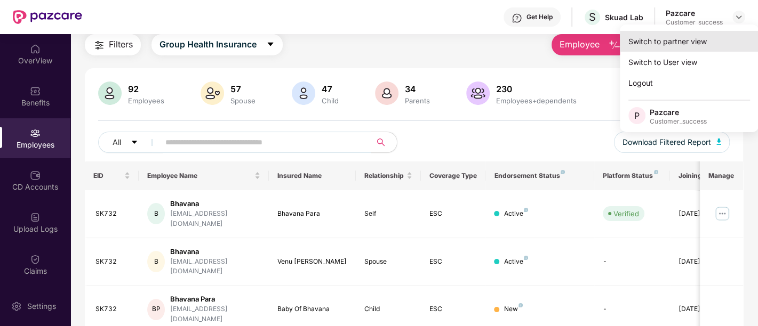 This screenshot has height=326, width=758. I want to click on img: svg+xml;base64,PHN2ZyBpZD0iQ2xhaW0iIHhtbG5zPSJodHRwOi8vd3d3LnczLm9yZy8yMDAwL3N2ZyIgd2lkdGg9IjIwIi..., so click(35, 260).